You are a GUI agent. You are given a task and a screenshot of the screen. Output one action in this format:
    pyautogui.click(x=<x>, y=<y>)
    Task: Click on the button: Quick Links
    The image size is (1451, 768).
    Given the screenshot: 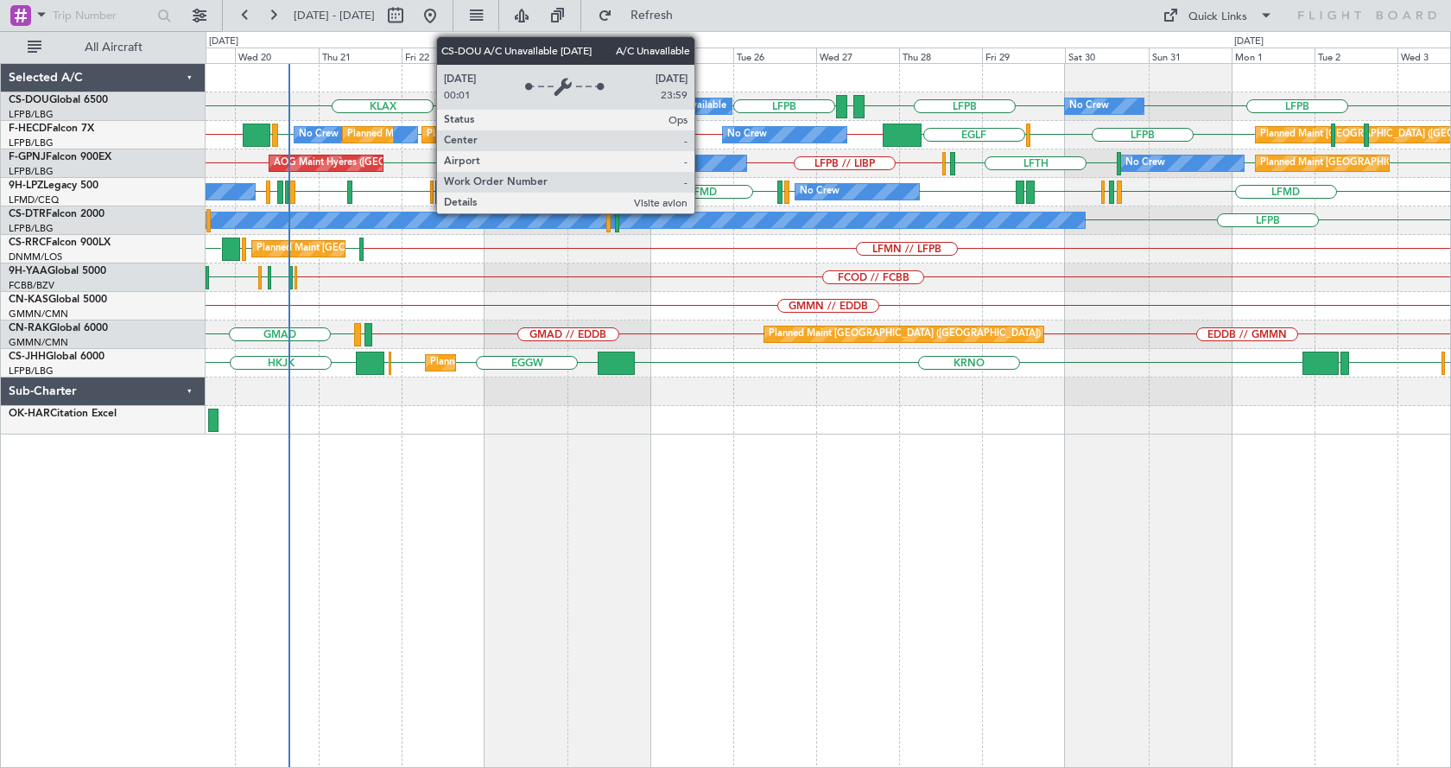 What is the action you would take?
    pyautogui.click(x=1218, y=16)
    